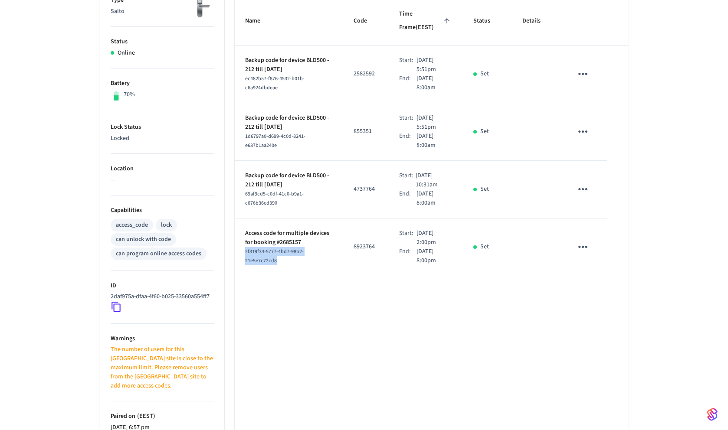  What do you see at coordinates (274, 256) in the screenshot?
I see `span: 2f319f34-5777-4bd7-98b2-21e5e7c72cd8` at bounding box center [274, 256].